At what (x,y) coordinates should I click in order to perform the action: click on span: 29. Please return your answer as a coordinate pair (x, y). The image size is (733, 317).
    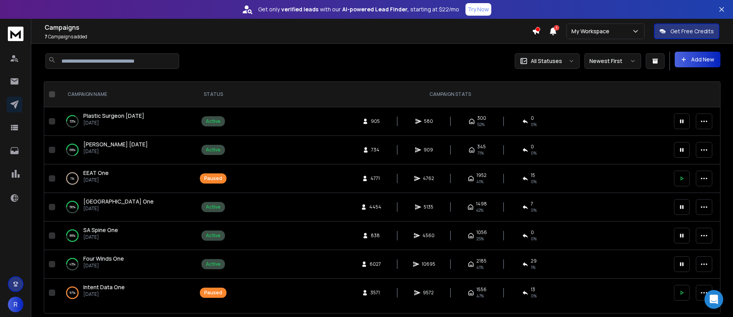
    Looking at the image, I should click on (534, 261).